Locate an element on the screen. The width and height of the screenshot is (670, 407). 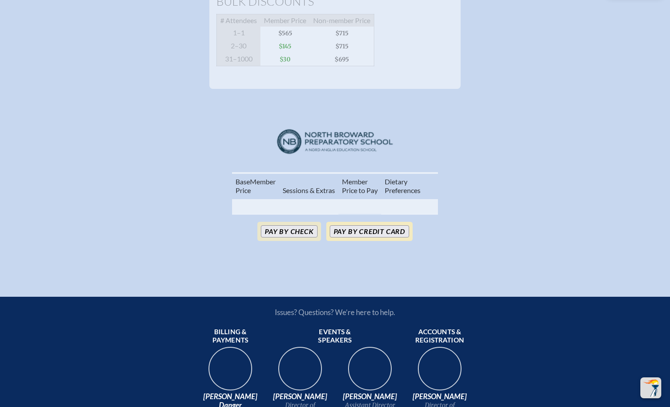
span: Base is located at coordinates (242, 181).